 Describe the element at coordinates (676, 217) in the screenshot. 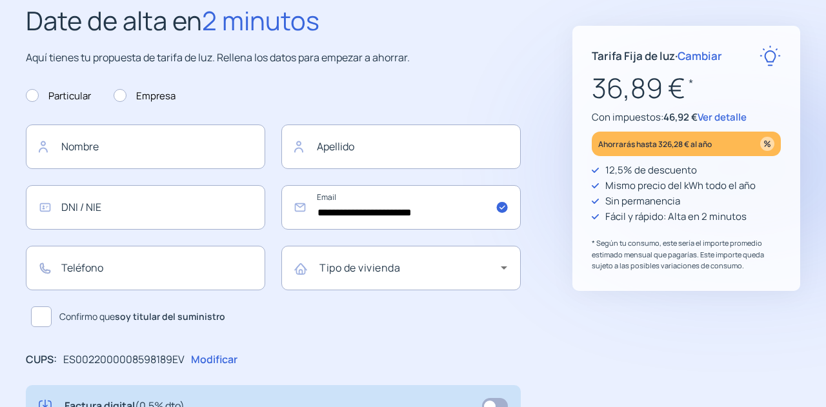

I see `p: Fácil y rápido: Alta en 2 minutos` at that location.